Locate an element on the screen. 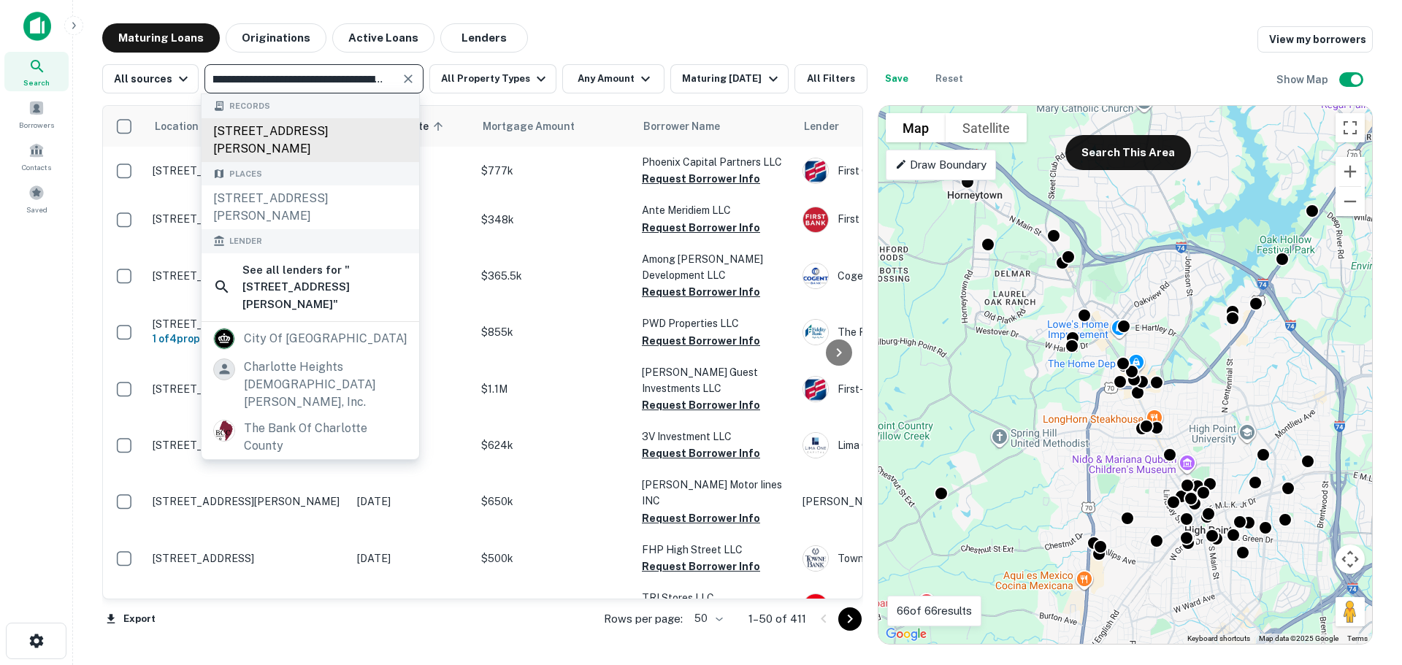 This screenshot has height=665, width=1402. div: Search is located at coordinates (37, 72).